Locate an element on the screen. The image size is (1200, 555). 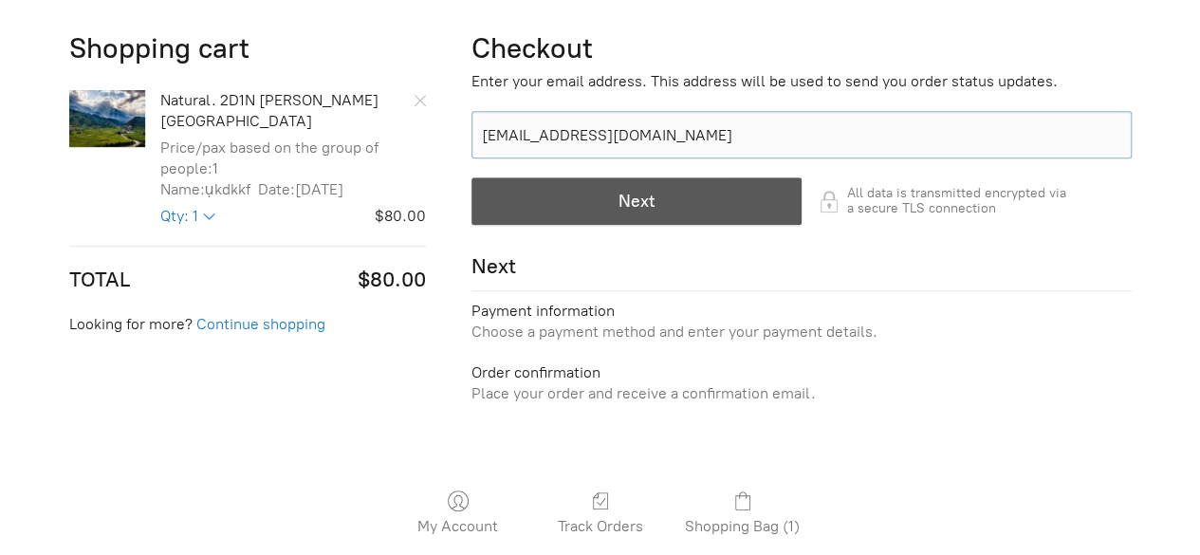
a: Track Orders is located at coordinates (600, 512).